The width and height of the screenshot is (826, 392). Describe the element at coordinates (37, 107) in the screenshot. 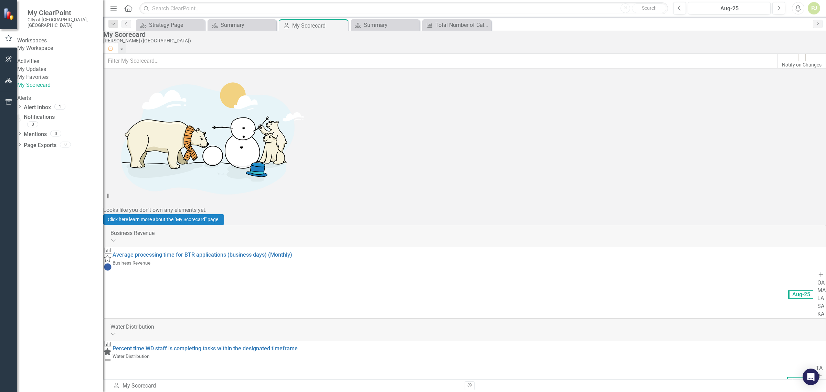

I see `a: Alert Inbox` at that location.